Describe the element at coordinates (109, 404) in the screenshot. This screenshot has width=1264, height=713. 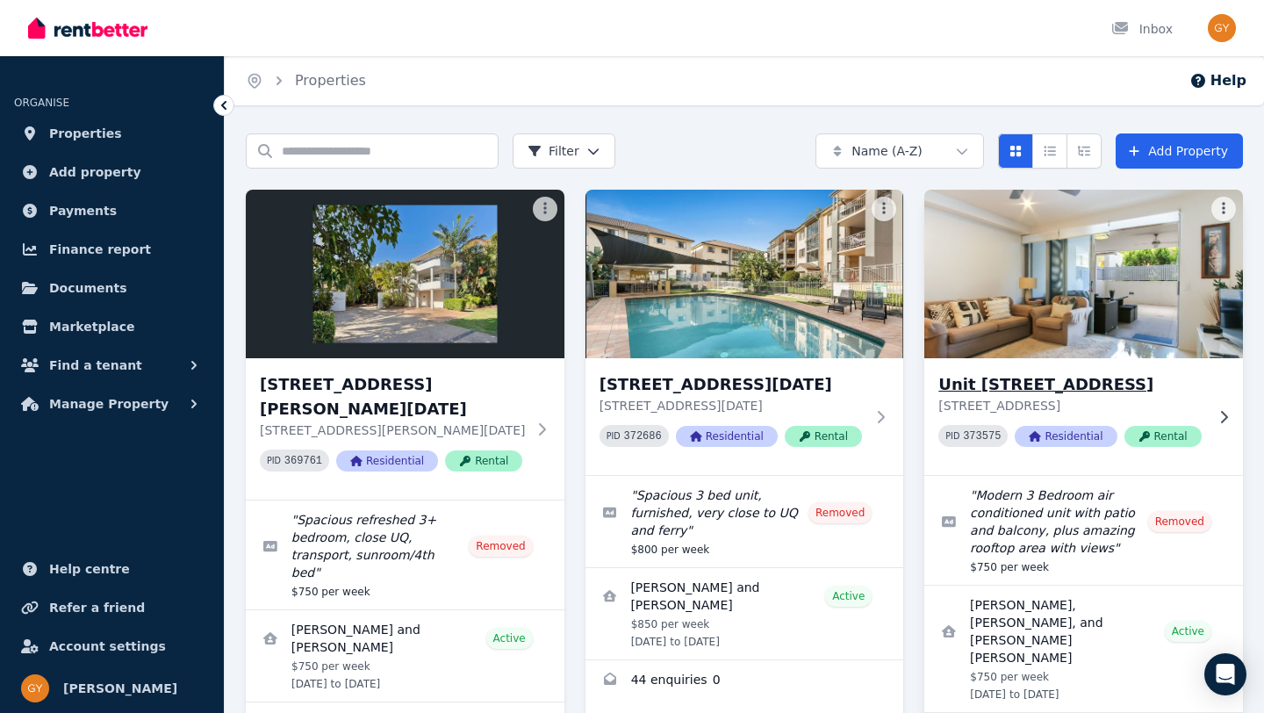
I see `span: Manage Property` at that location.